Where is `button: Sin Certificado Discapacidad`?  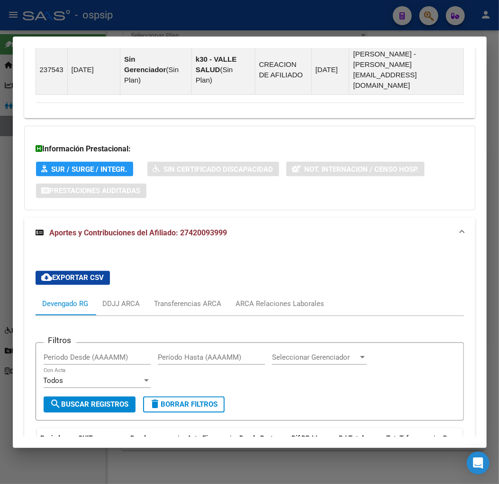
button: Sin Certificado Discapacidad is located at coordinates (213, 169).